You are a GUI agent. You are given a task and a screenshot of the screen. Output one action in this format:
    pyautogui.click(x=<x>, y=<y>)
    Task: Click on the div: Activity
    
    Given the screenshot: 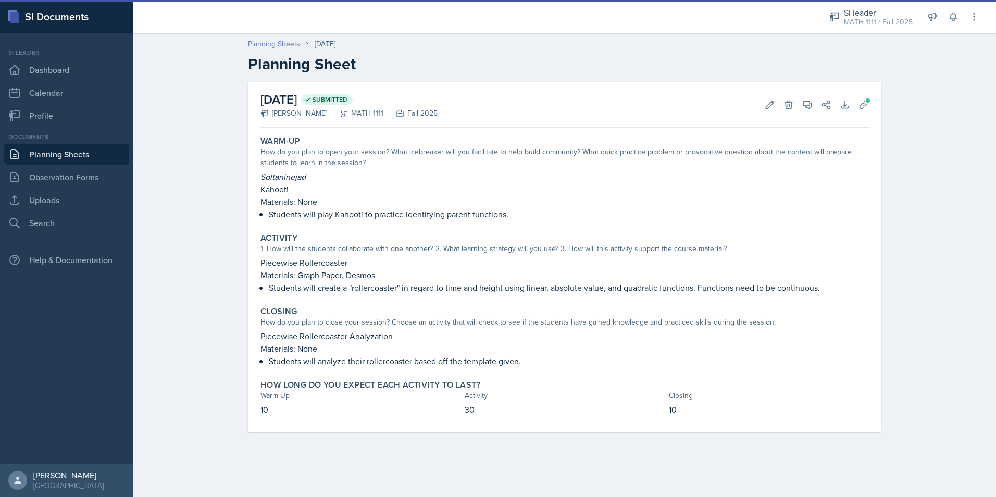 What is the action you would take?
    pyautogui.click(x=565, y=395)
    